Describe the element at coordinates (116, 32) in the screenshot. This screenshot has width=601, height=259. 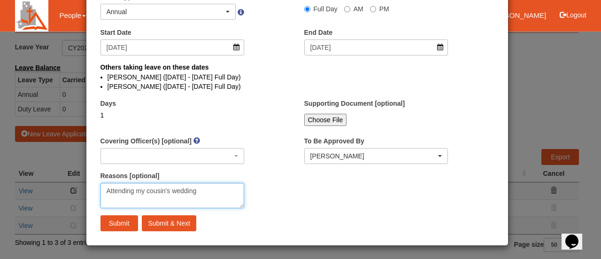
I see `label: Start Date` at that location.